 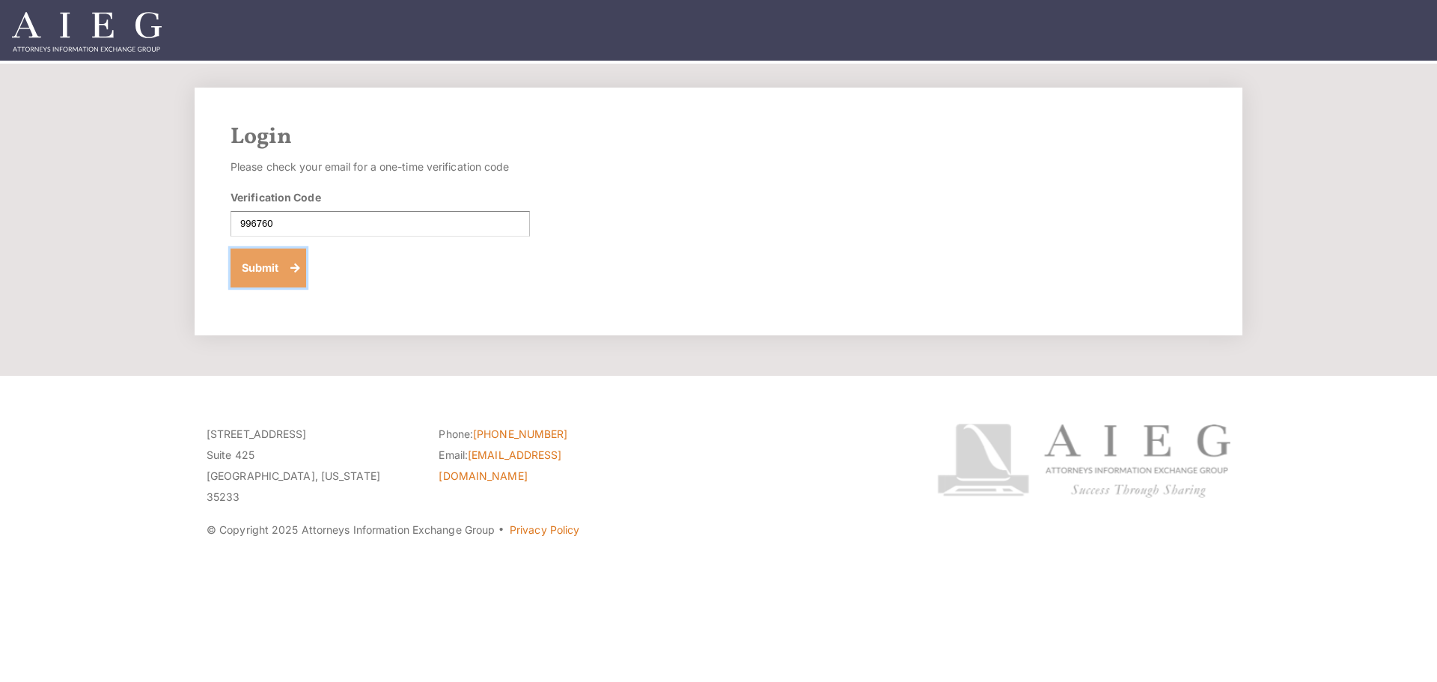 What do you see at coordinates (544, 434) in the screenshot?
I see `li: Phone:` at bounding box center [544, 434].